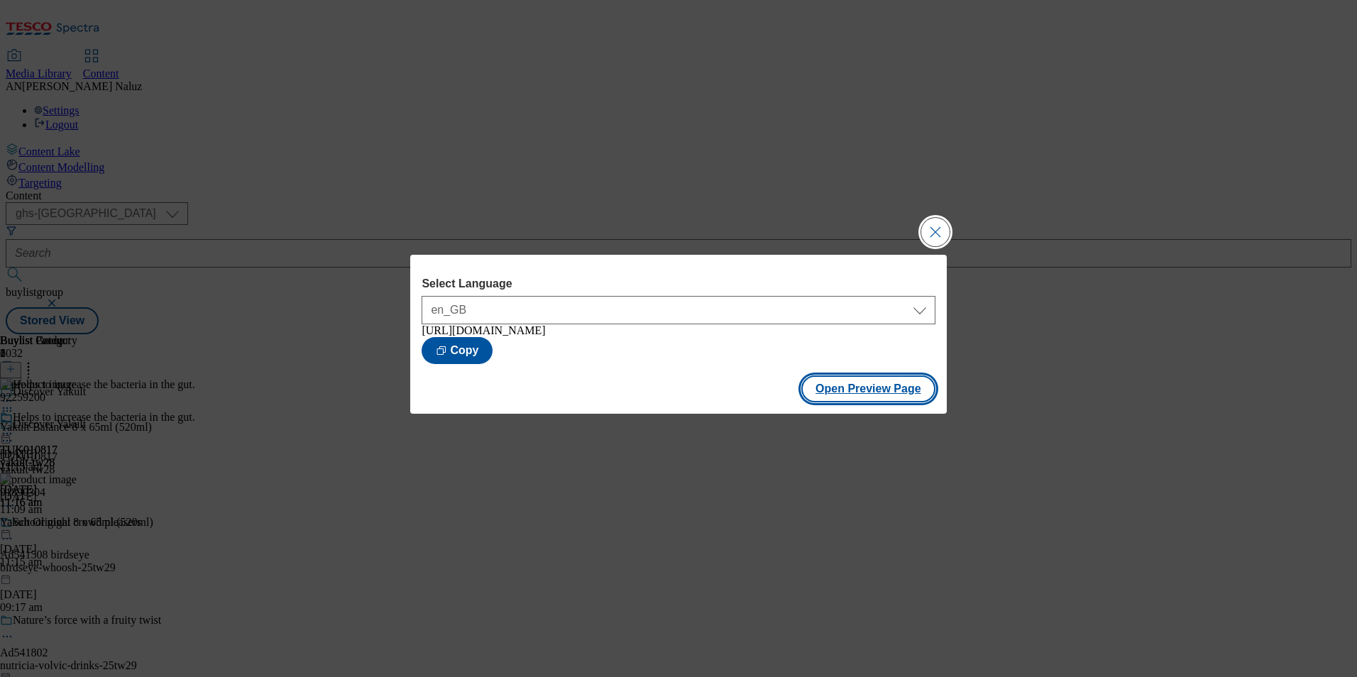 This screenshot has width=1357, height=677. What do you see at coordinates (868, 389) in the screenshot?
I see `button: Open Preview Page` at bounding box center [868, 389].